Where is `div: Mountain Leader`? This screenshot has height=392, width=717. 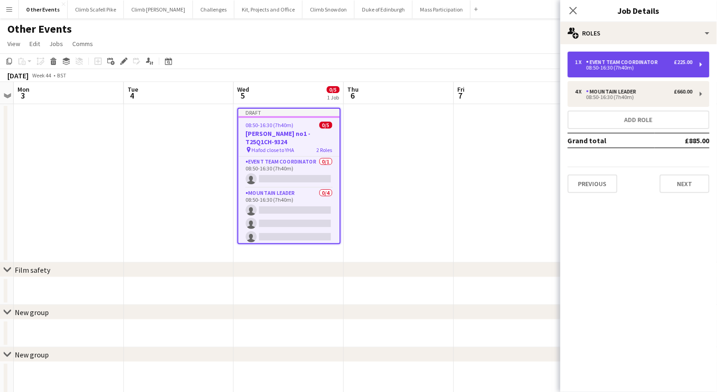 div: Mountain Leader is located at coordinates (613, 92).